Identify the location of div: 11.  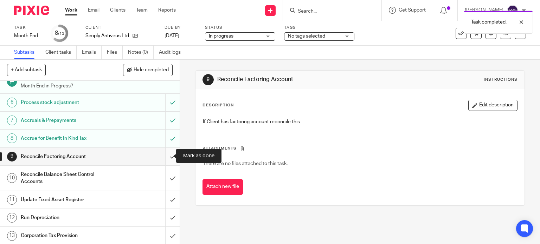
(12, 200).